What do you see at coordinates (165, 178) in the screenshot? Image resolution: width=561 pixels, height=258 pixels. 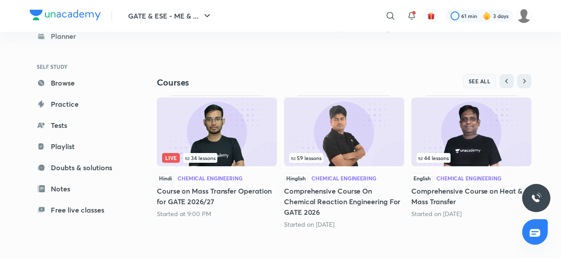 I see `span: Hindi` at bounding box center [165, 178].